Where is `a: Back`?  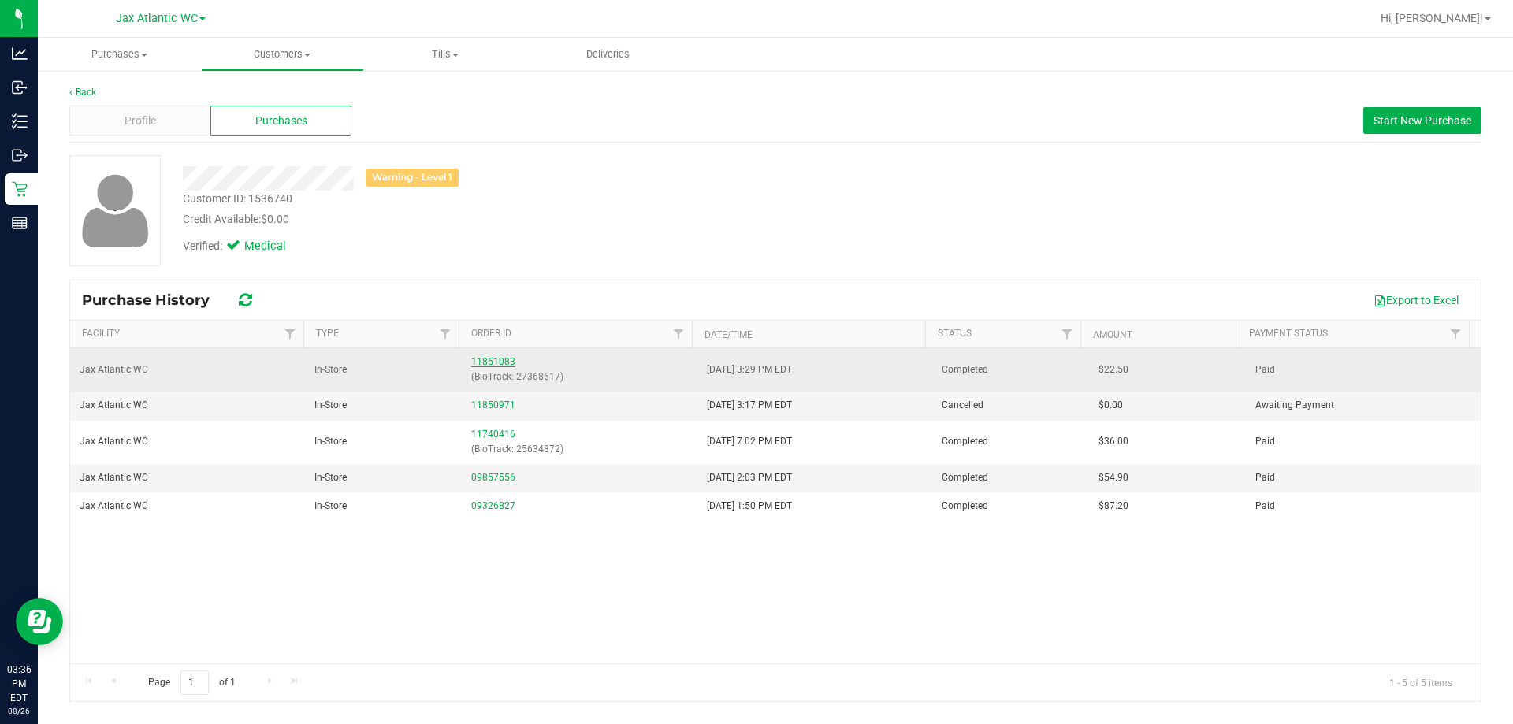 a: Back is located at coordinates (83, 92).